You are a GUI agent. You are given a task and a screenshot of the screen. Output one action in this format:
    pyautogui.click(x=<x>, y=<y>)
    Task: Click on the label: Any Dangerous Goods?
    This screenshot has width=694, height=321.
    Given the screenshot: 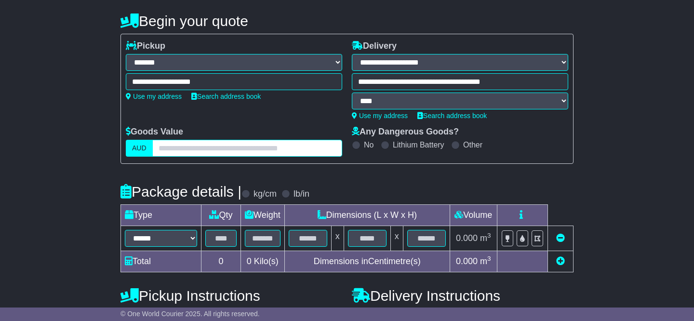 What is the action you would take?
    pyautogui.click(x=405, y=132)
    